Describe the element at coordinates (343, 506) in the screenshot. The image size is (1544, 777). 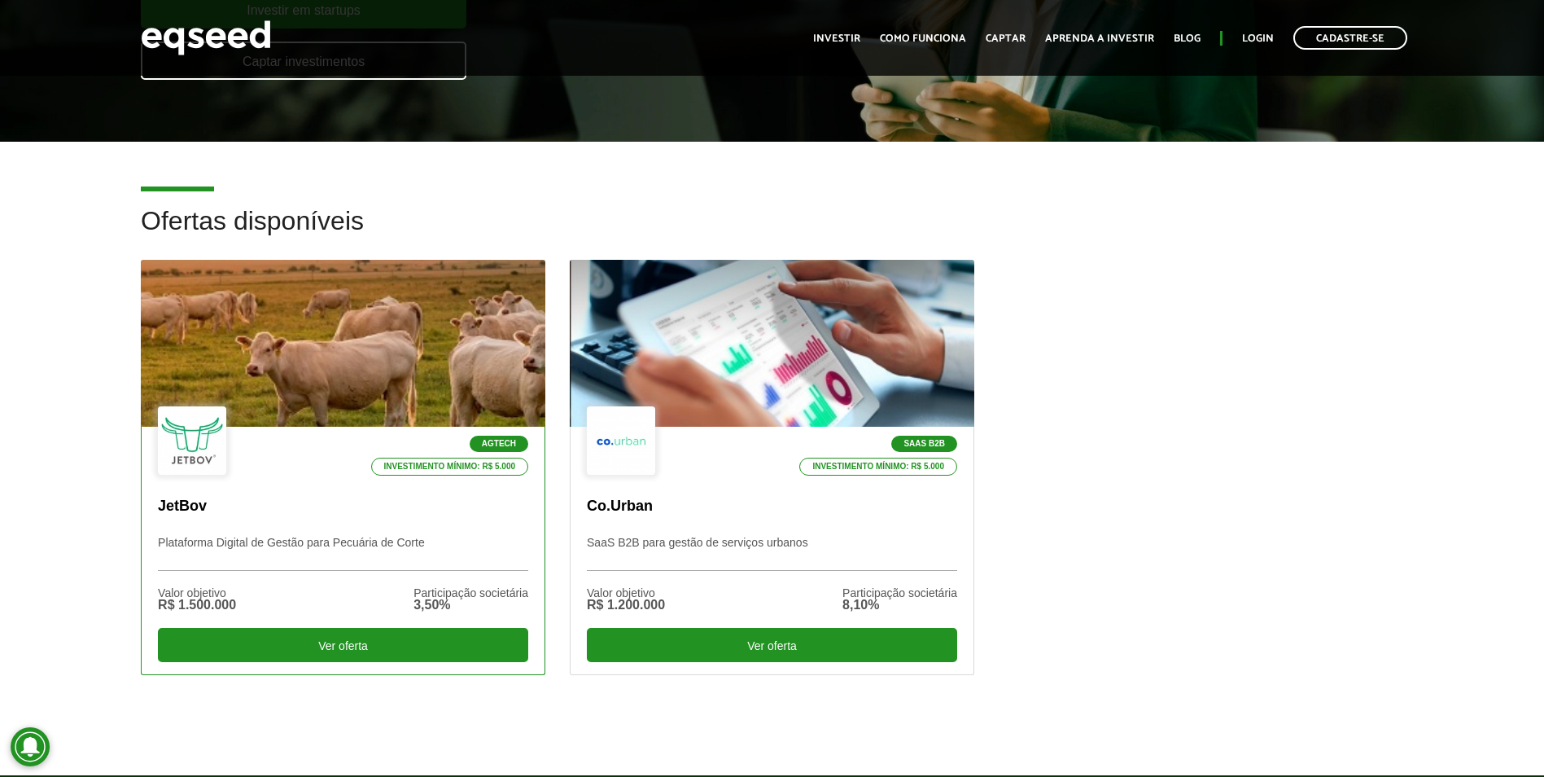
I see `p: JetBov` at that location.